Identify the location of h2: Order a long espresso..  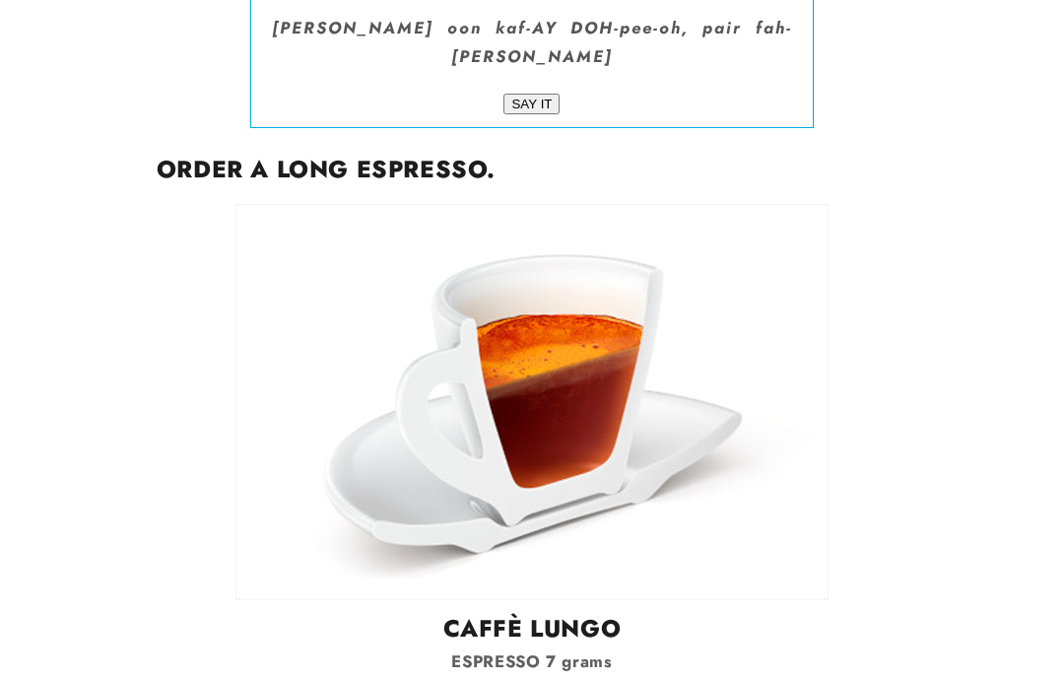
(532, 168).